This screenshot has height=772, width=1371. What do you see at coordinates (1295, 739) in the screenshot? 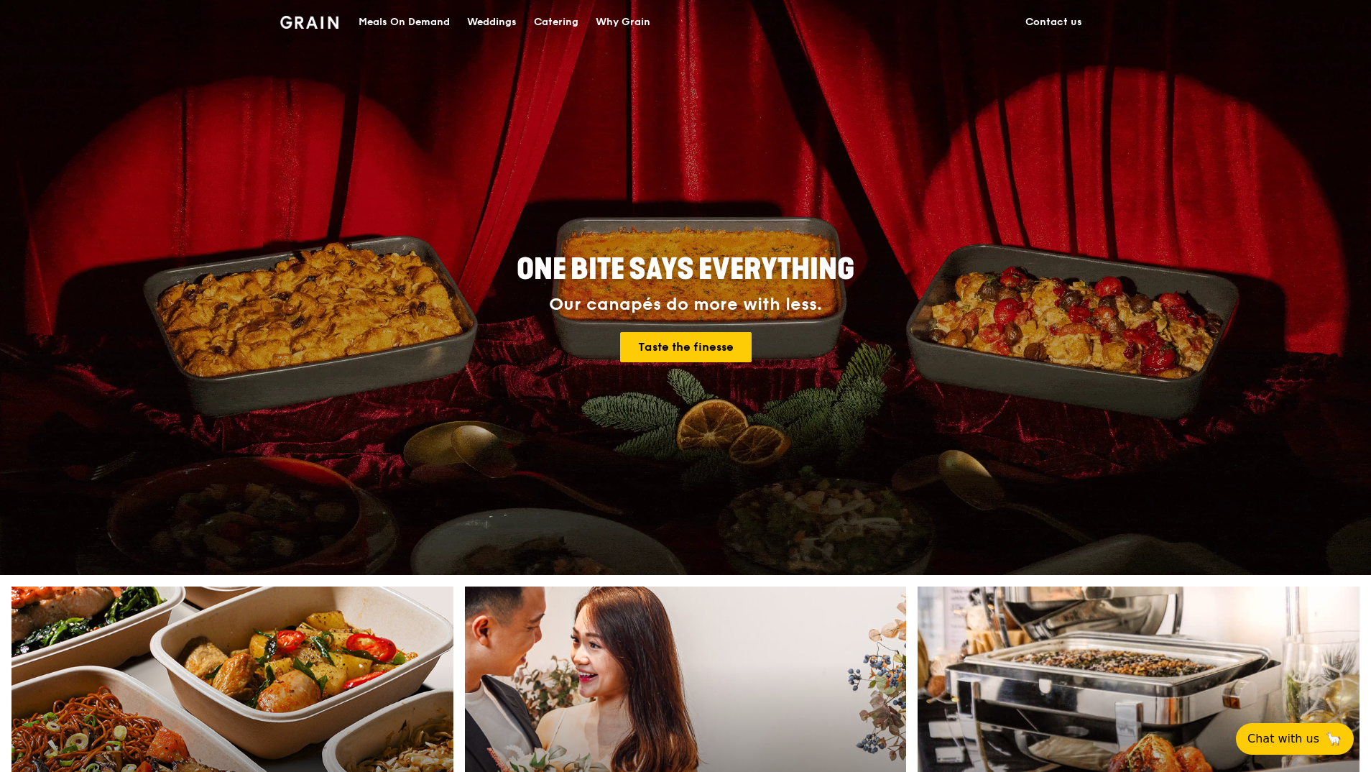
I see `button: Chat with us🦙` at bounding box center [1295, 739].